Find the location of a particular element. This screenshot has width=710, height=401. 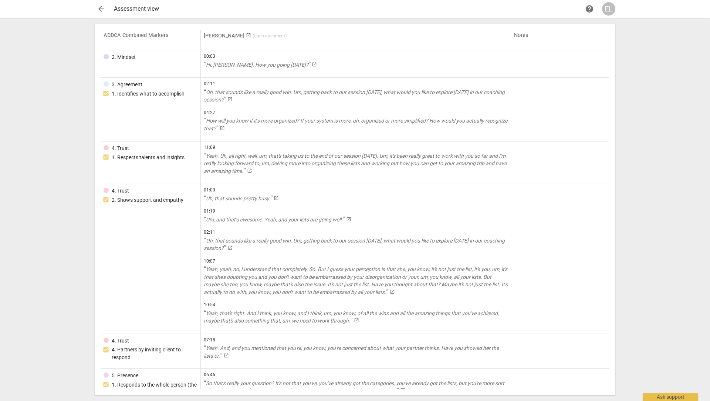

span: So that's really your question? It's not that you've, you've already got the categories, you've a... is located at coordinates (354, 386).